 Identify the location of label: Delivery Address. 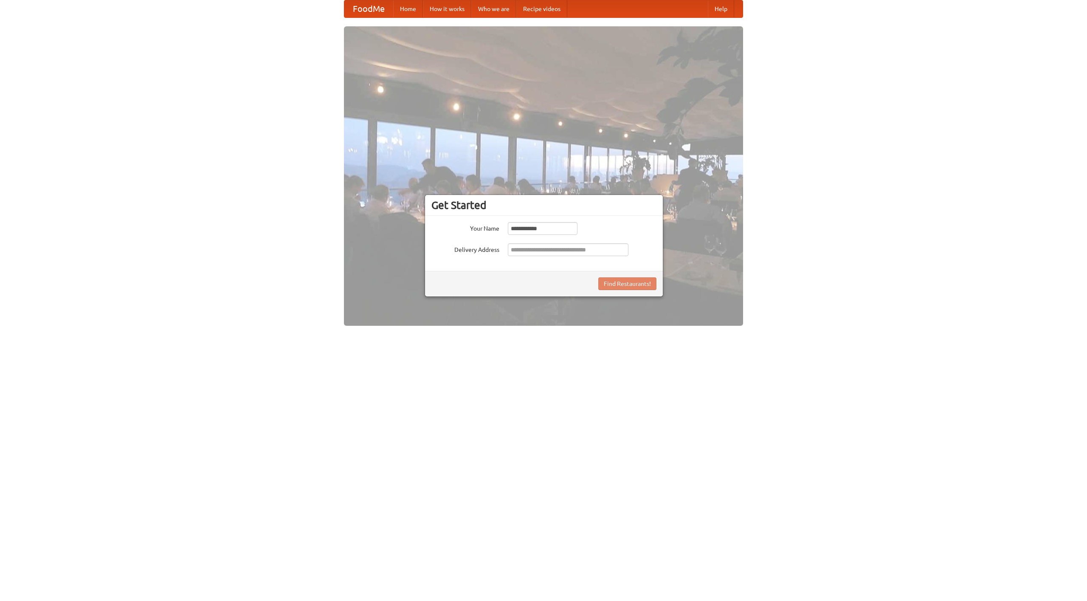
(465, 248).